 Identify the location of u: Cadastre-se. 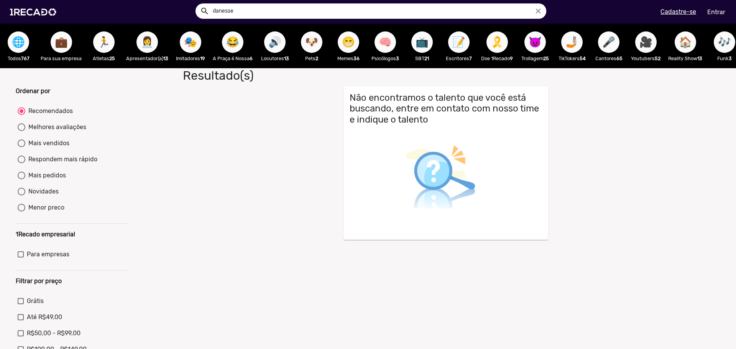
(678, 11).